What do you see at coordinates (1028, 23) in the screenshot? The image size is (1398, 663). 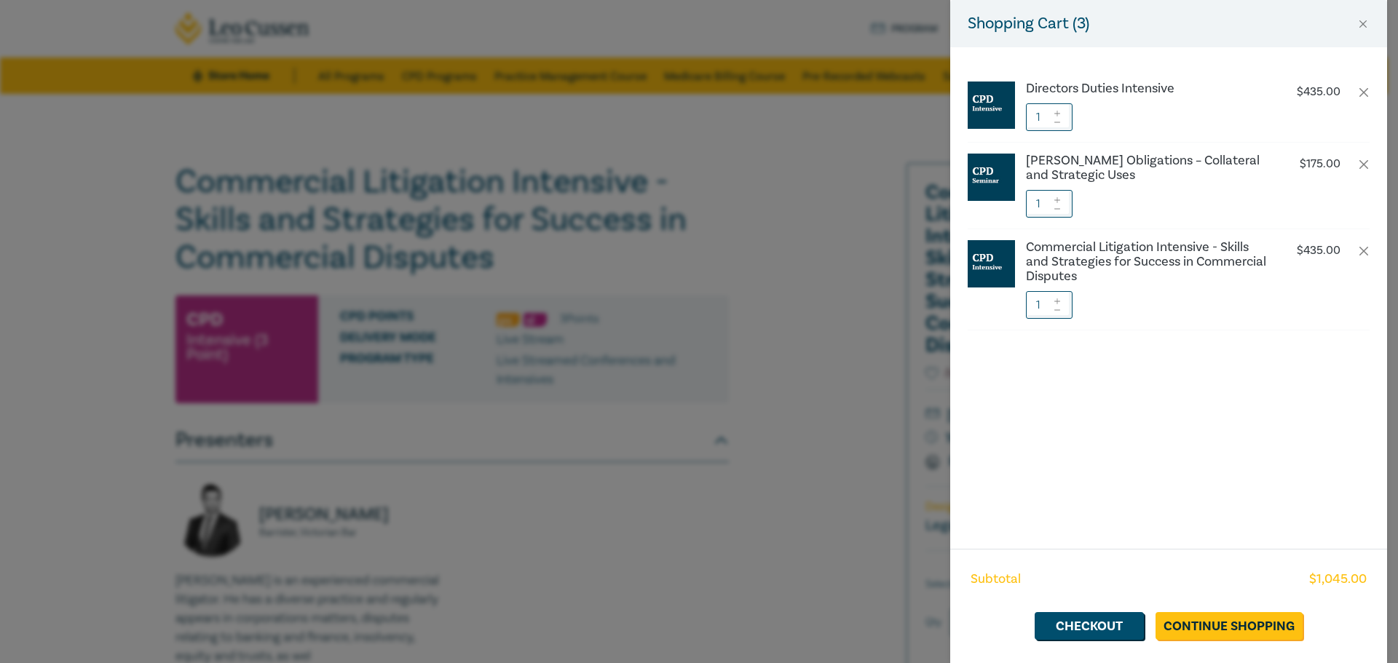 I see `h5: Shopping Cart ( 3 )` at bounding box center [1028, 23].